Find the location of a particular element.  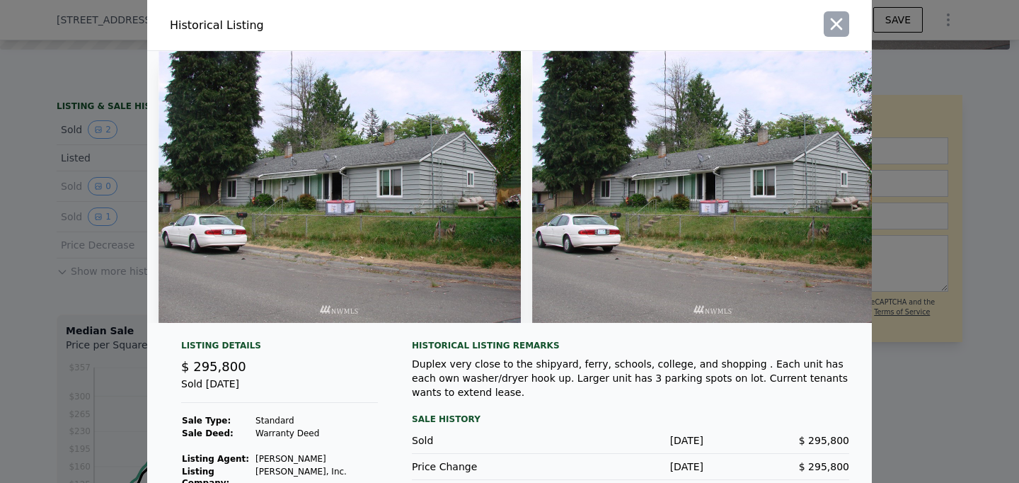

div: Historical Listing is located at coordinates (337, 25).